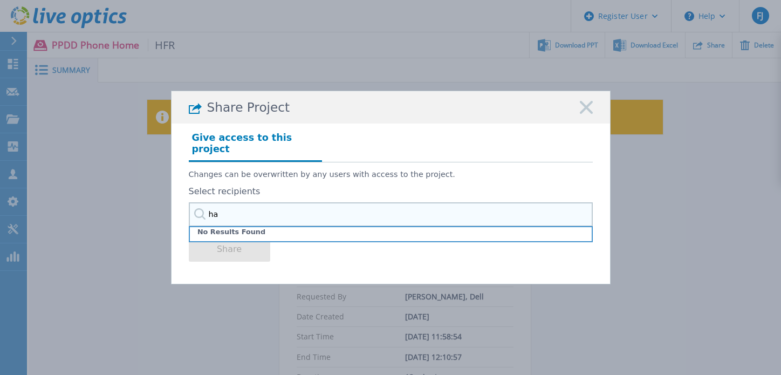 This screenshot has height=375, width=781. What do you see at coordinates (390, 174) in the screenshot?
I see `p: Changes can be overwritten by any users with access to the project.` at bounding box center [390, 174].